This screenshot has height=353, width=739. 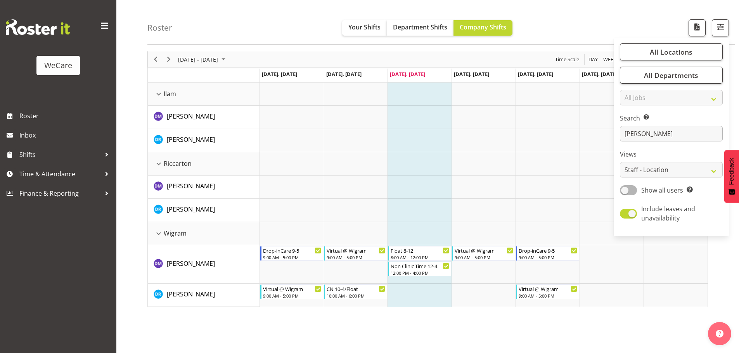 What do you see at coordinates (419, 269) in the screenshot?
I see `div: Deepti Mahajan"s event - Non Clinic Time 12-4 Begin From Wednesday, September 10, 2025 at 12:00:0...` at bounding box center [419, 269].